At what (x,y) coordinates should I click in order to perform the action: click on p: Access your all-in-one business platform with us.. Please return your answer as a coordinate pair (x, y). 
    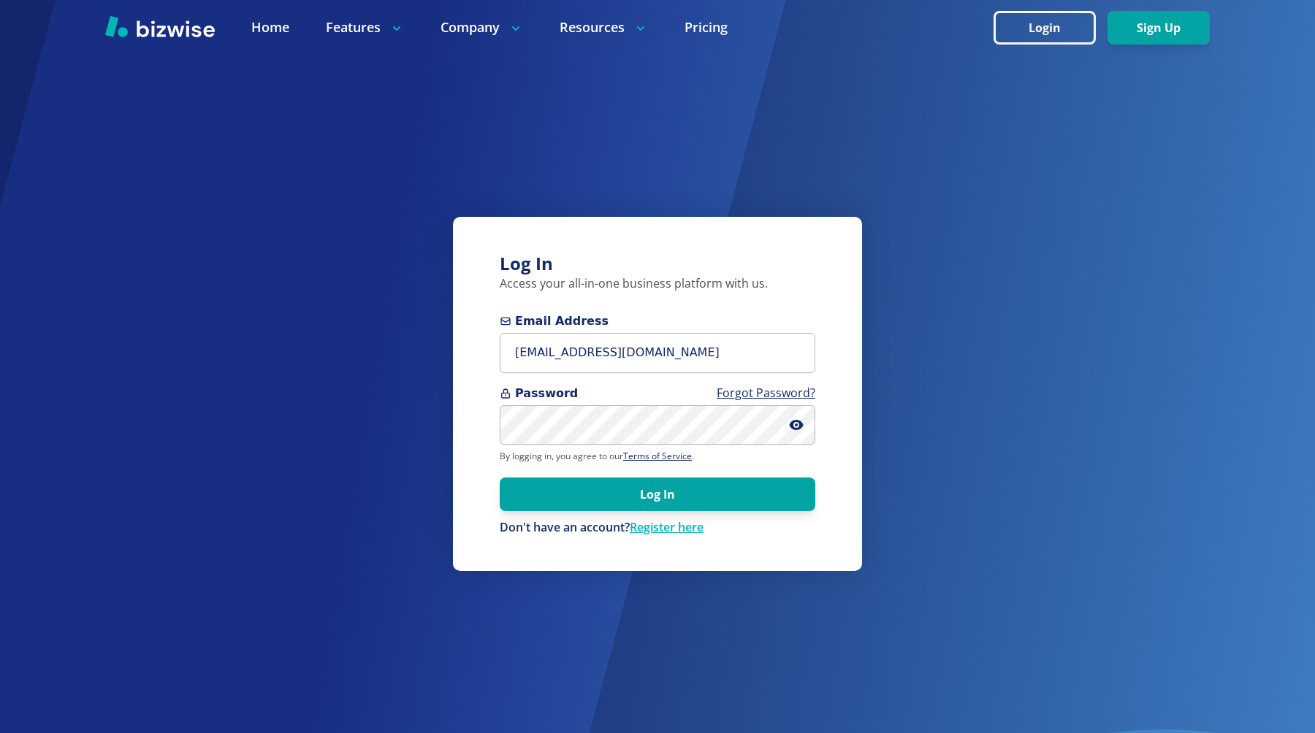
    Looking at the image, I should click on (657, 284).